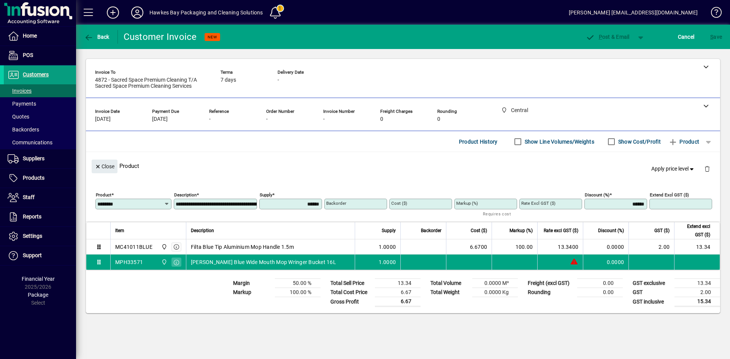 This screenshot has width=730, height=359. I want to click on a: Support, so click(40, 256).